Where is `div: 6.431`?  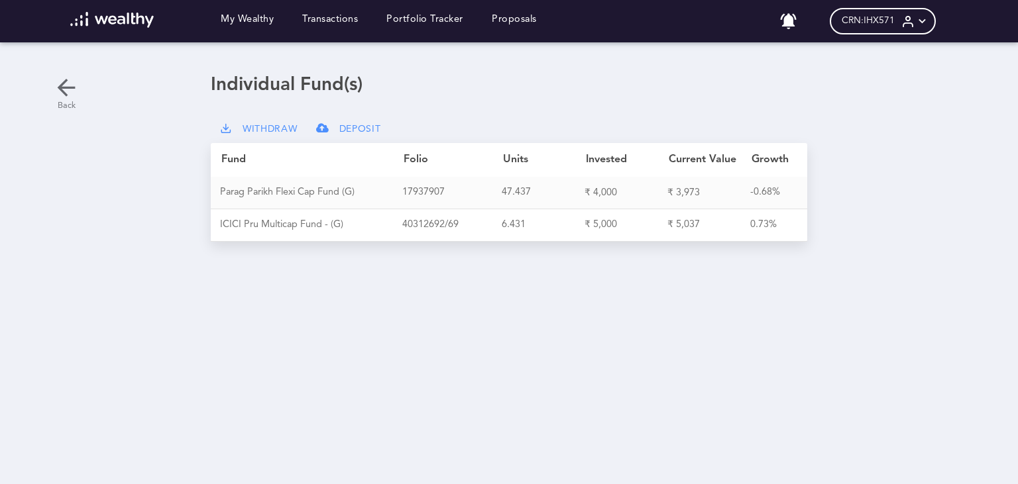
div: 6.431 is located at coordinates (543, 225).